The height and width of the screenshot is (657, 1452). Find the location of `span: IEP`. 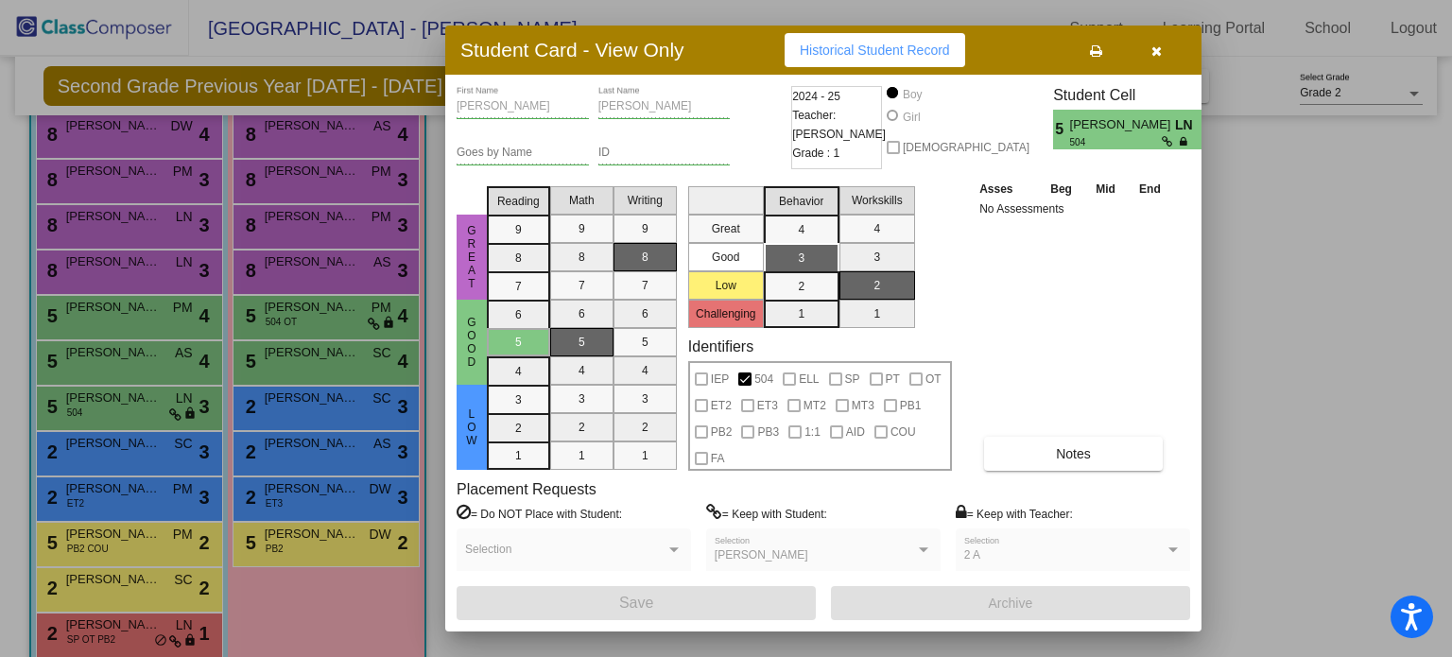

span: IEP is located at coordinates (719, 379).